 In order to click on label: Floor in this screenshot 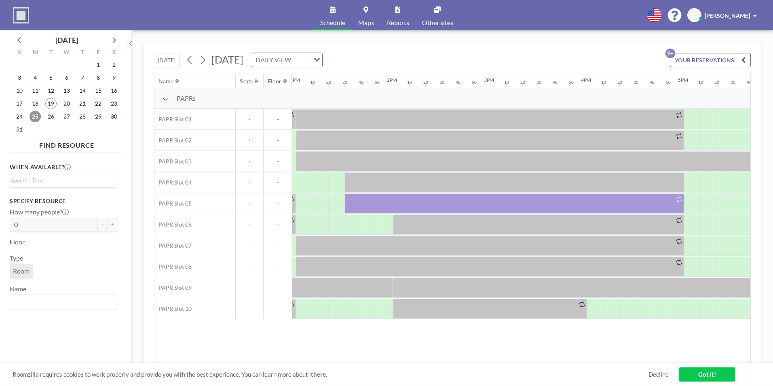, I will do `click(17, 242)`.